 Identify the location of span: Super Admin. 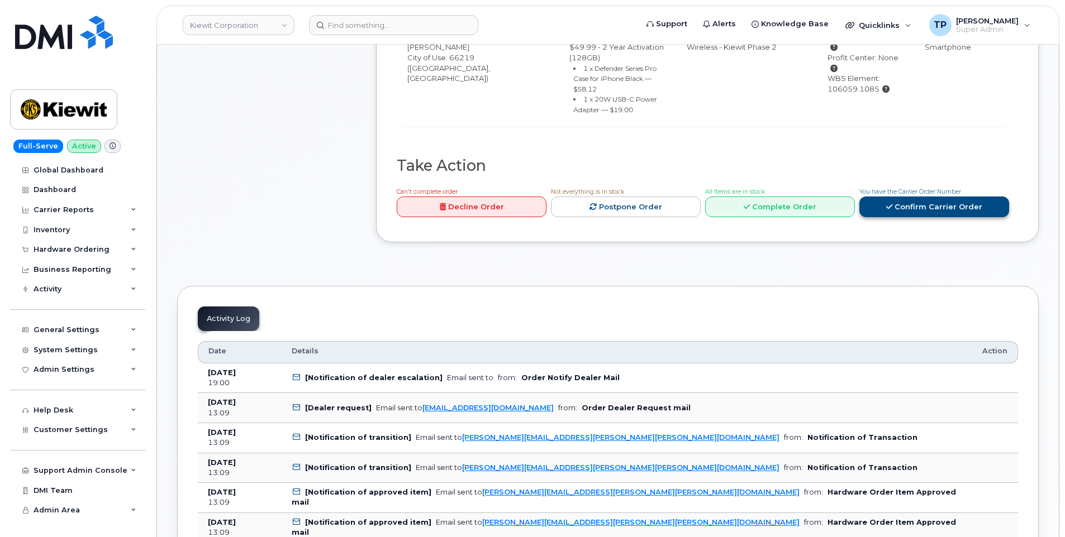
(987, 30).